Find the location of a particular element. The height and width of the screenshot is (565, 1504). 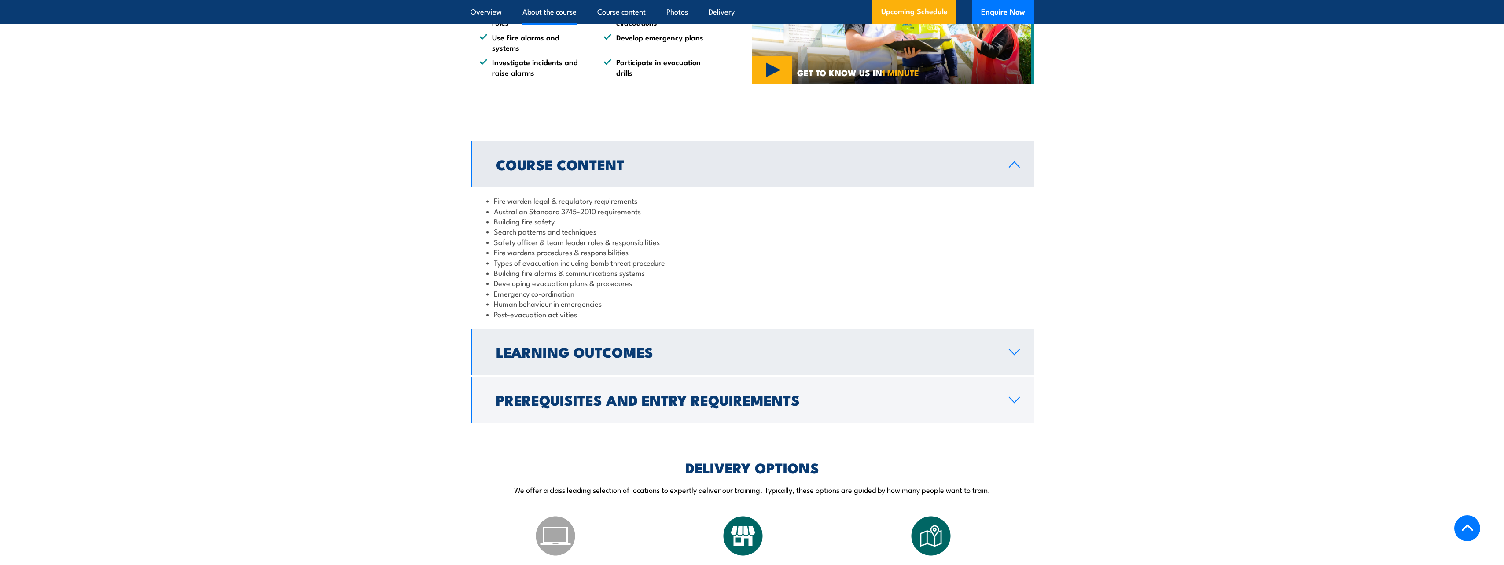

li: Emergency co-ordination is located at coordinates (752, 293).